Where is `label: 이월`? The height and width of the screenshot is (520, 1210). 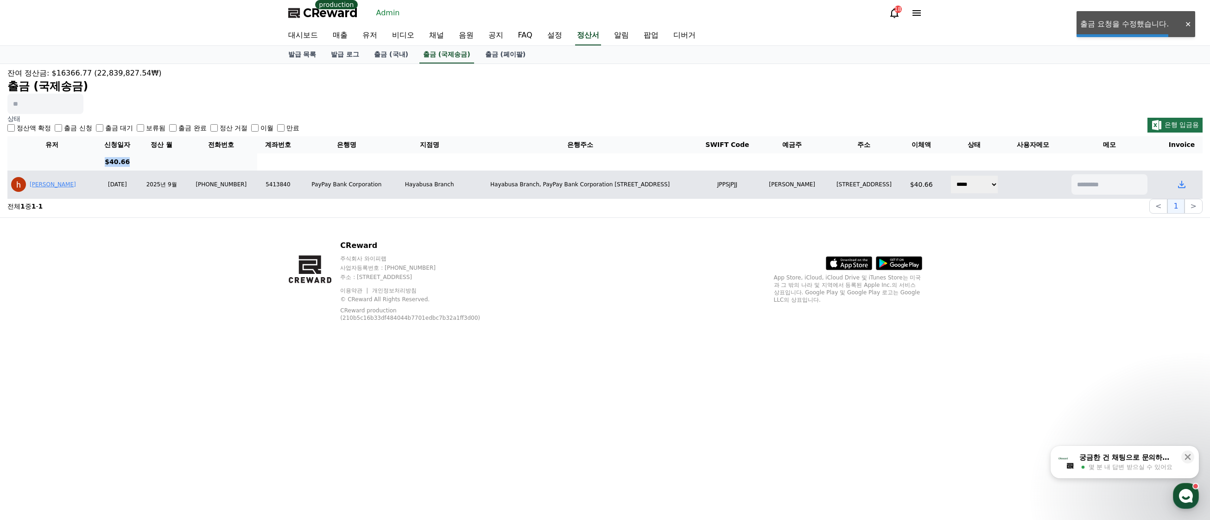
label: 이월 is located at coordinates (267, 128).